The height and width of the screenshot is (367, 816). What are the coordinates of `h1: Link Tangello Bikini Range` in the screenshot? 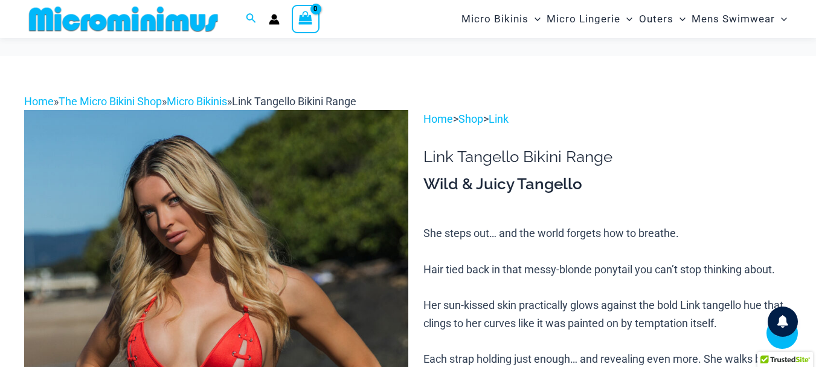 It's located at (608, 156).